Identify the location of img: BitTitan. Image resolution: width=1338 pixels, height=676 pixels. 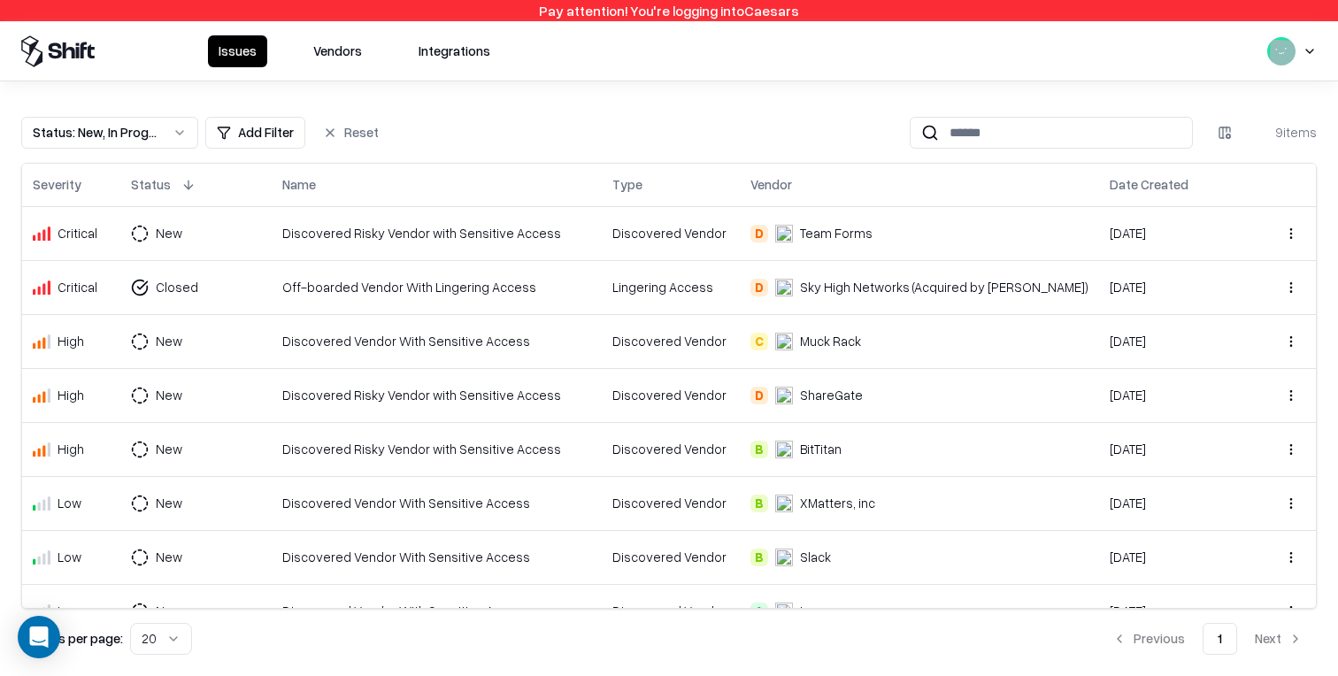
(784, 449).